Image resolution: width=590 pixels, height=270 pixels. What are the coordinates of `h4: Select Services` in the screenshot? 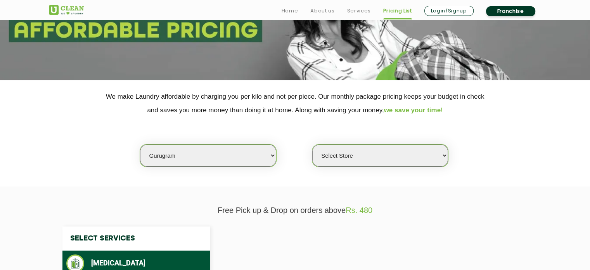 It's located at (136, 238).